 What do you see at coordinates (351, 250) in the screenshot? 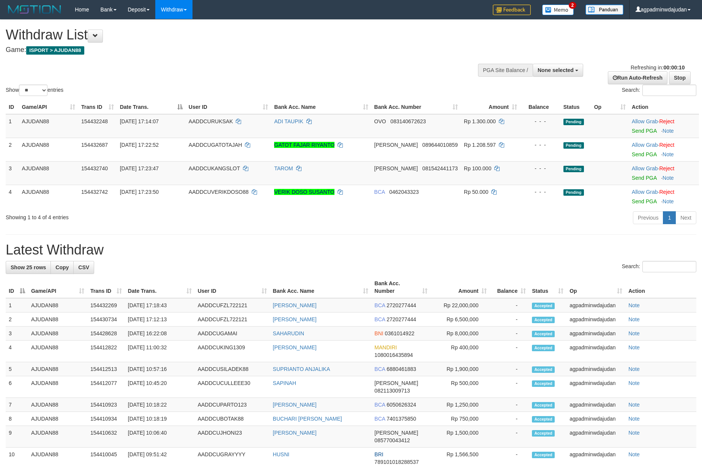
I see `h1: Latest Withdraw` at bounding box center [351, 250].